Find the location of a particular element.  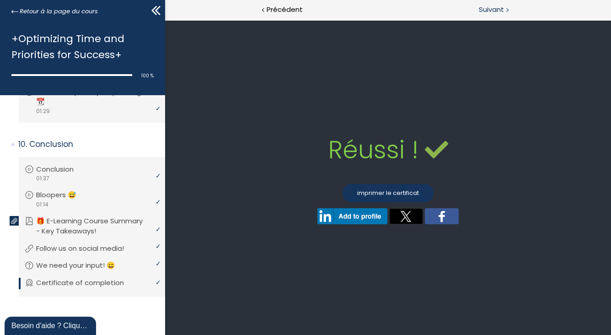

span: 01:29 is located at coordinates (43, 111).